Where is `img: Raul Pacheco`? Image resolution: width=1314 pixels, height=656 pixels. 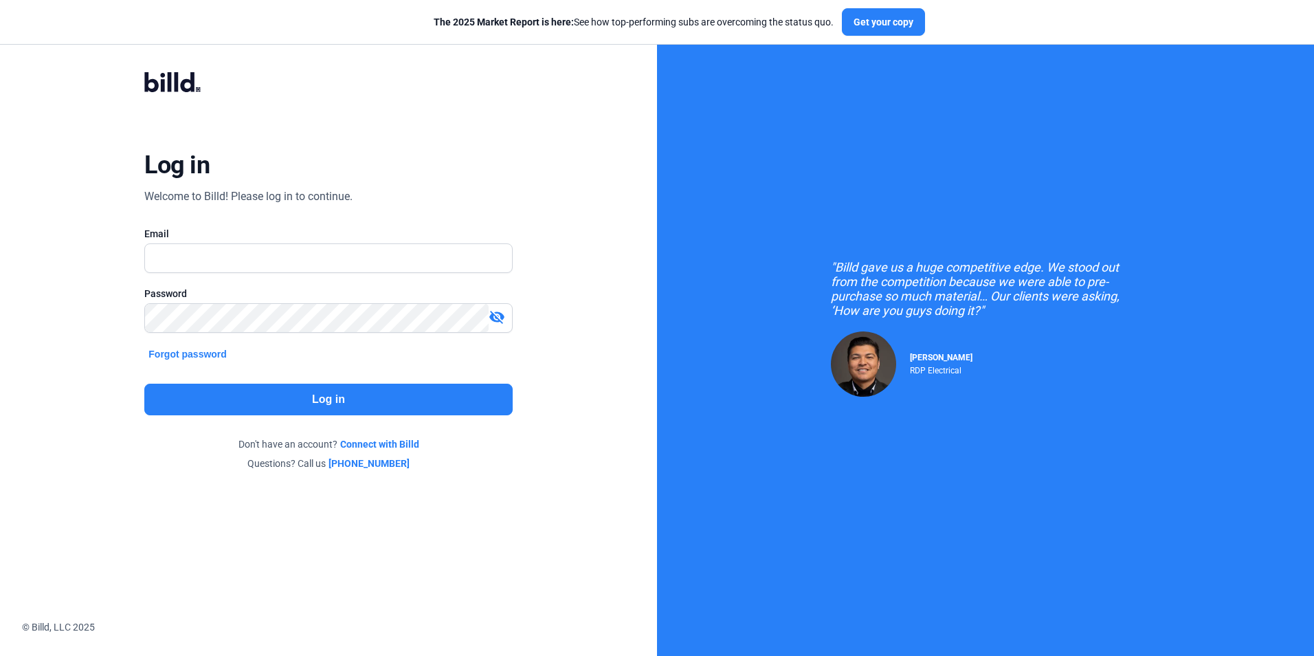 img: Raul Pacheco is located at coordinates (863, 364).